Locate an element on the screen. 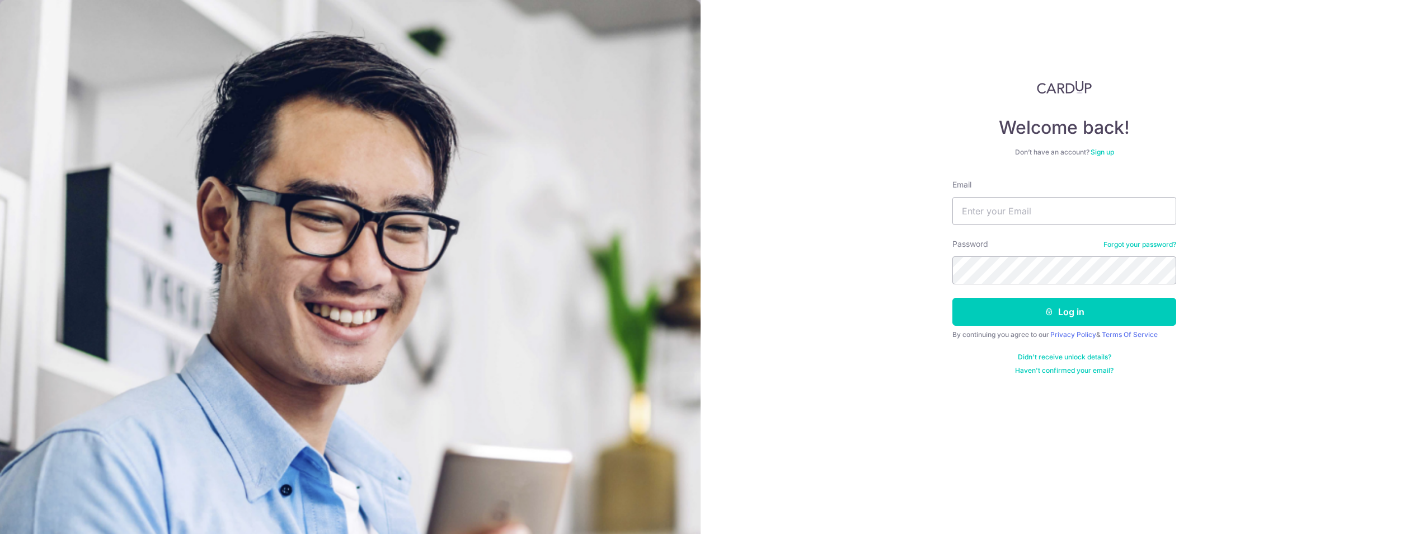 The height and width of the screenshot is (534, 1428). div: By continuing you agree to our & is located at coordinates (1065, 335).